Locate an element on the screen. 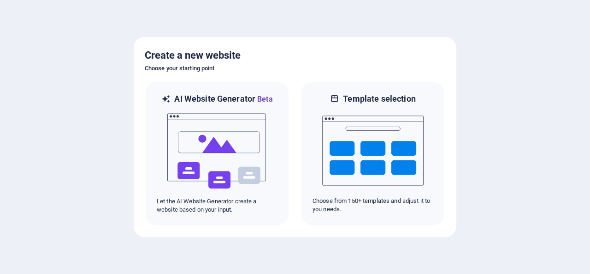  div: Template selectionChoose from 150+ templates and adjust it to you needs. is located at coordinates (373, 153).